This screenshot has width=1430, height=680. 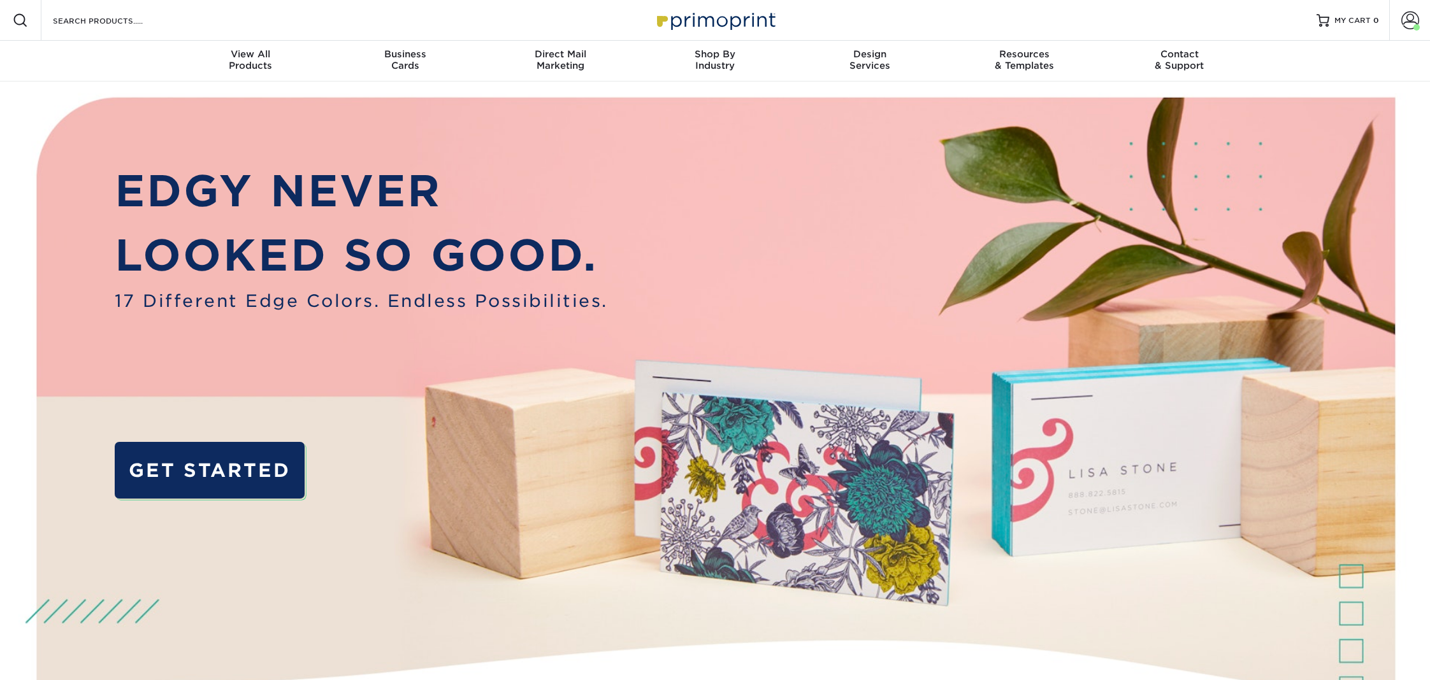 I want to click on span: View All, so click(x=250, y=54).